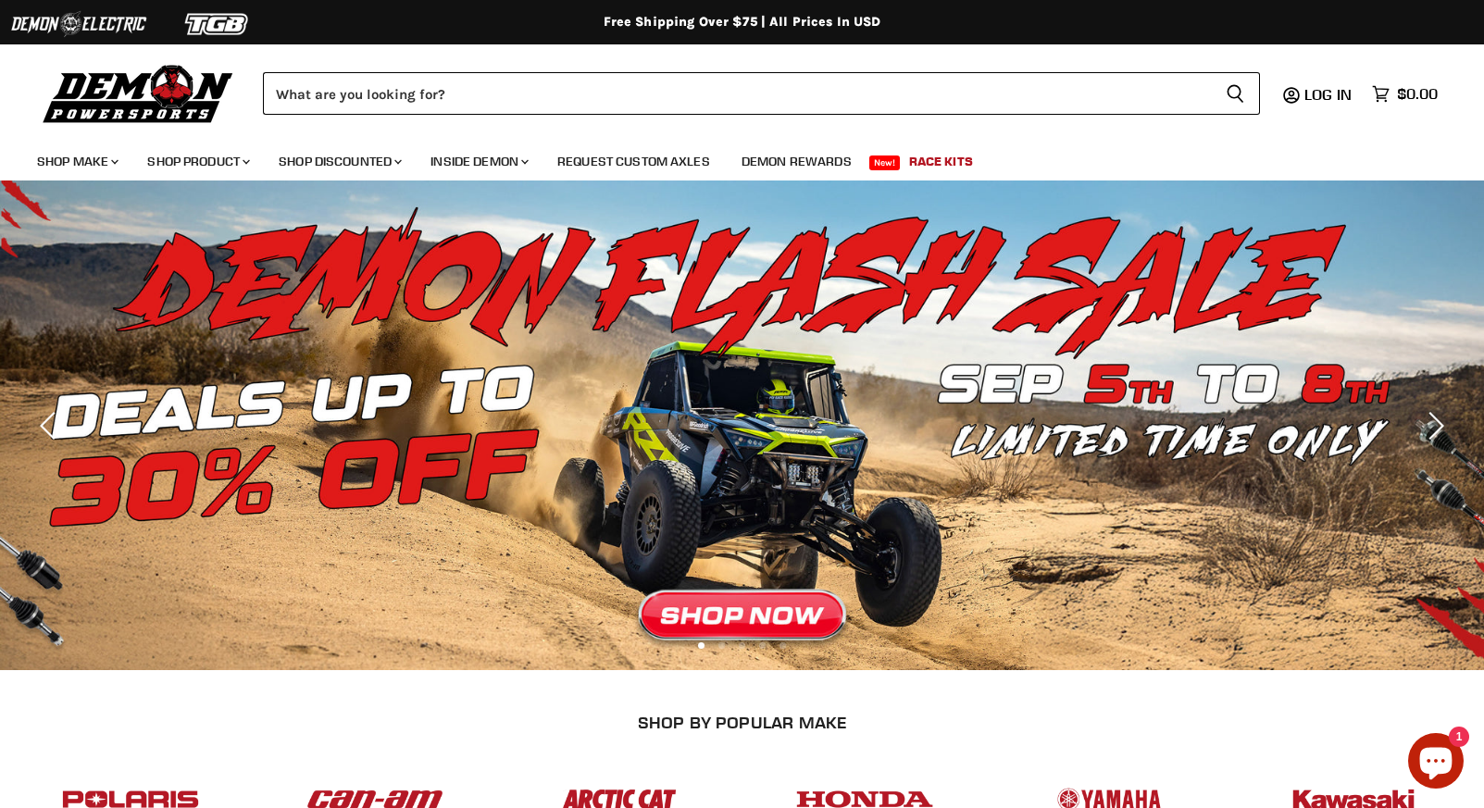 The width and height of the screenshot is (1484, 808). Describe the element at coordinates (1418, 94) in the screenshot. I see `span: $0.00` at that location.